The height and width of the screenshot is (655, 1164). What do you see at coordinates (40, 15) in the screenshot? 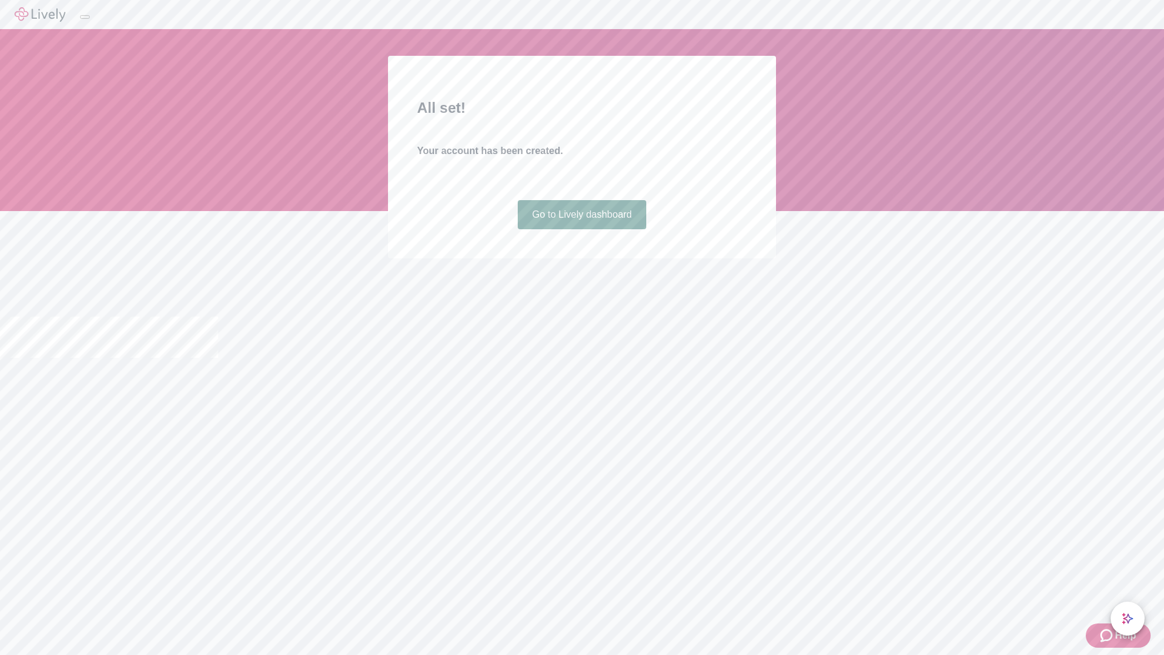
I see `img: Lively` at bounding box center [40, 15].